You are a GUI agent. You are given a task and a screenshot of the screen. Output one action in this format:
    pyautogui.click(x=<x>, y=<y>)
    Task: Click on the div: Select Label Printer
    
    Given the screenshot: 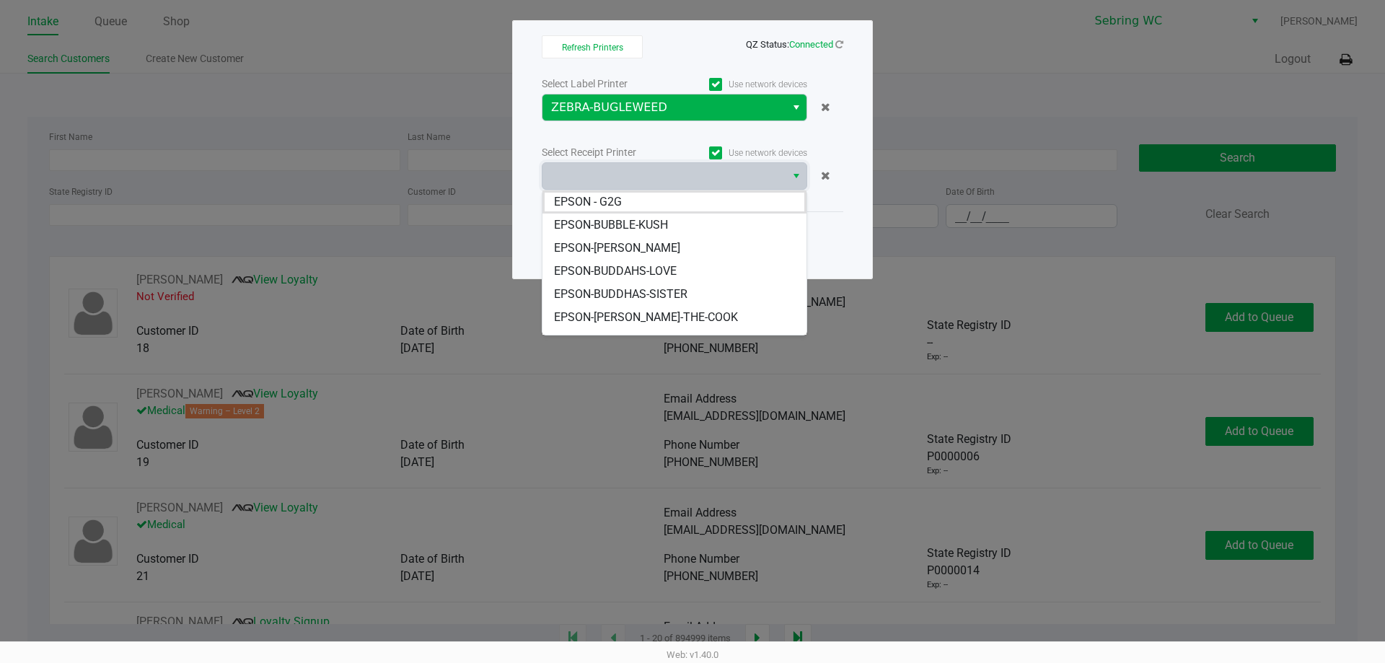 What is the action you would take?
    pyautogui.click(x=608, y=84)
    